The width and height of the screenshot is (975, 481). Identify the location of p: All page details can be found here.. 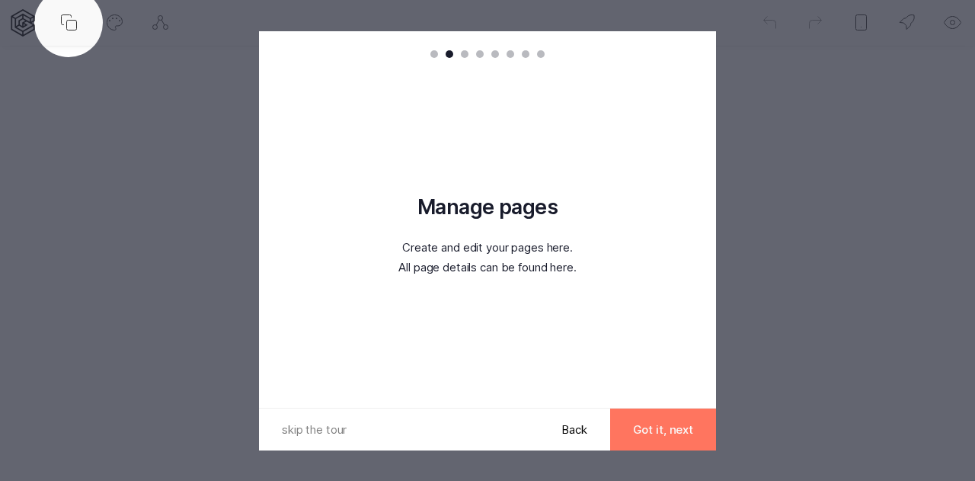
(487, 267).